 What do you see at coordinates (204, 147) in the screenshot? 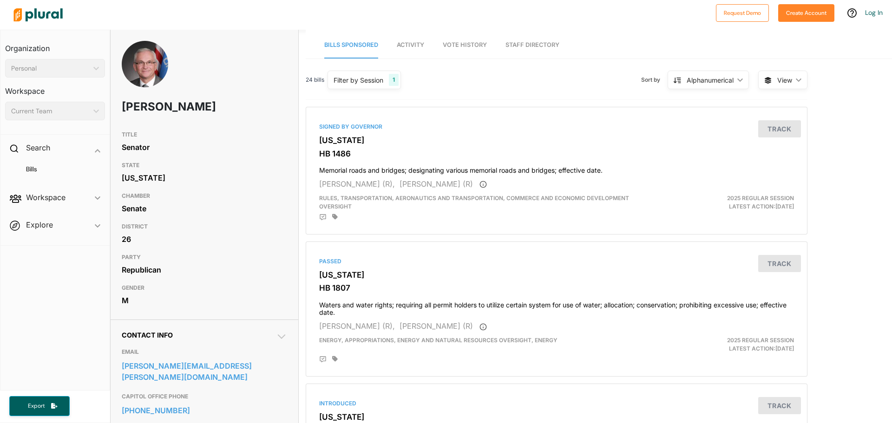
I see `div: Senator` at bounding box center [204, 147].